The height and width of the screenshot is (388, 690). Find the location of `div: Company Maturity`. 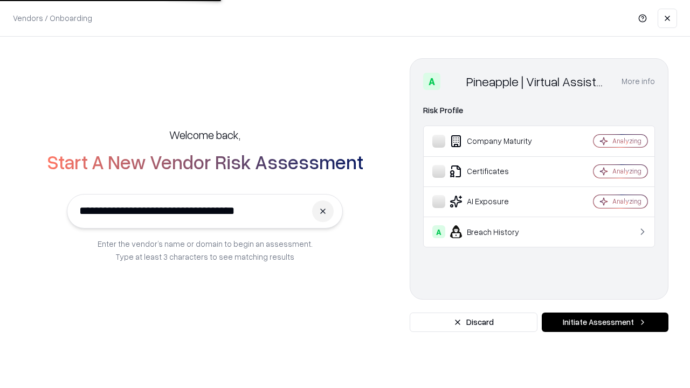

div: Company Maturity is located at coordinates (497, 141).